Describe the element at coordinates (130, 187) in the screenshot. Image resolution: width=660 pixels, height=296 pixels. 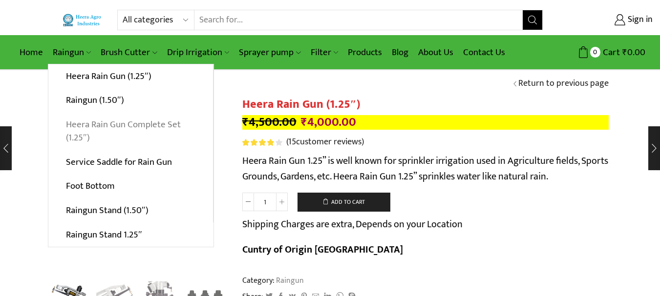
I see `a: Foot Bottom` at that location.